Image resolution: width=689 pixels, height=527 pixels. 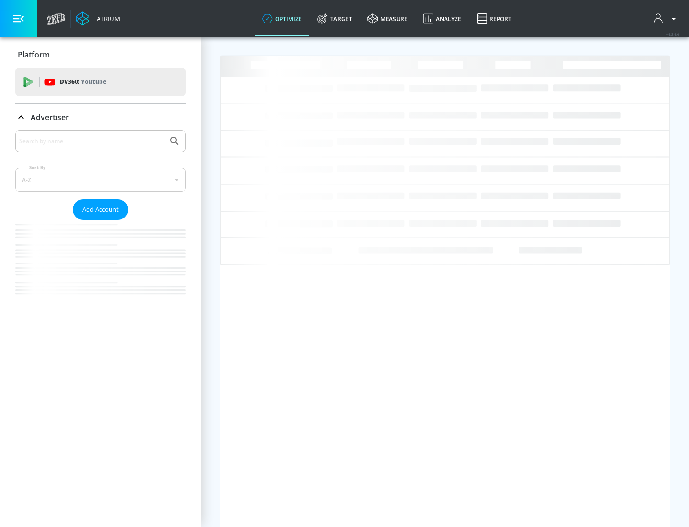 I want to click on a: measure, so click(x=388, y=19).